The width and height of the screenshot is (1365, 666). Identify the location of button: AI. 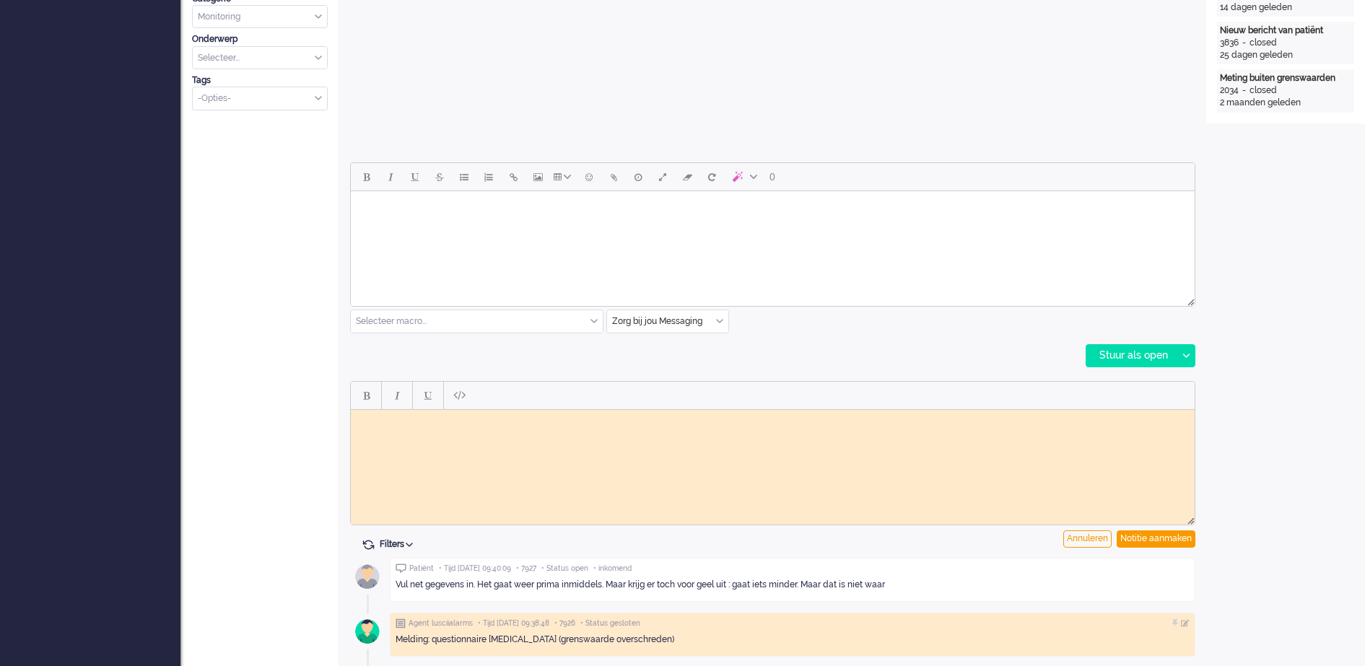
(744, 177).